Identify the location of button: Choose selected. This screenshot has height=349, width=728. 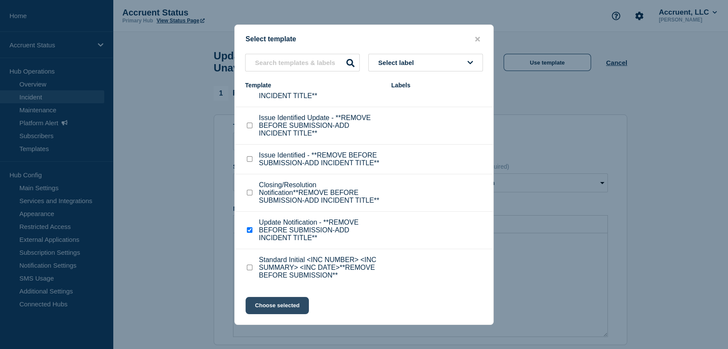
(277, 306).